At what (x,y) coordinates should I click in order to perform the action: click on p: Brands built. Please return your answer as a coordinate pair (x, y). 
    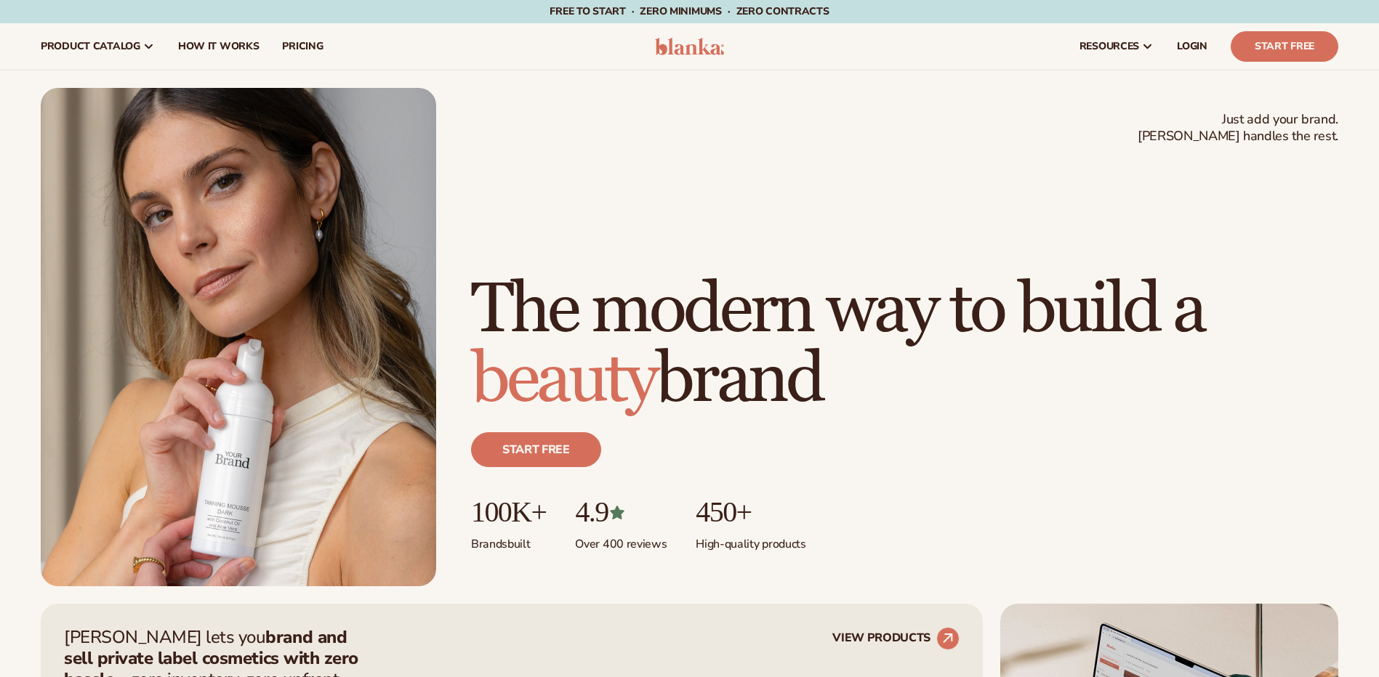
    Looking at the image, I should click on (508, 540).